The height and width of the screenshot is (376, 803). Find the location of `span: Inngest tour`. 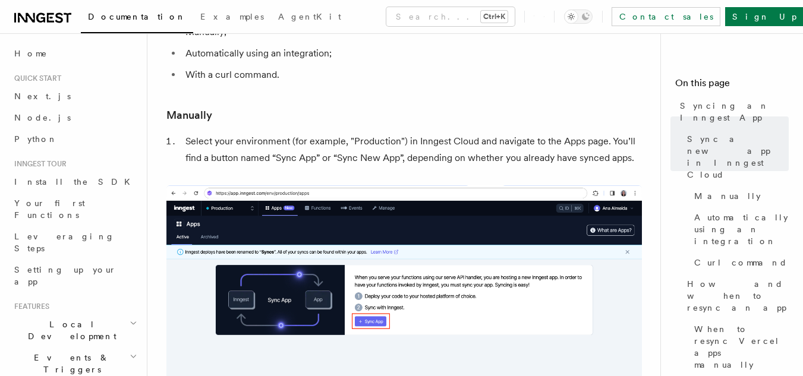

span: Inngest tour is located at coordinates (38, 164).